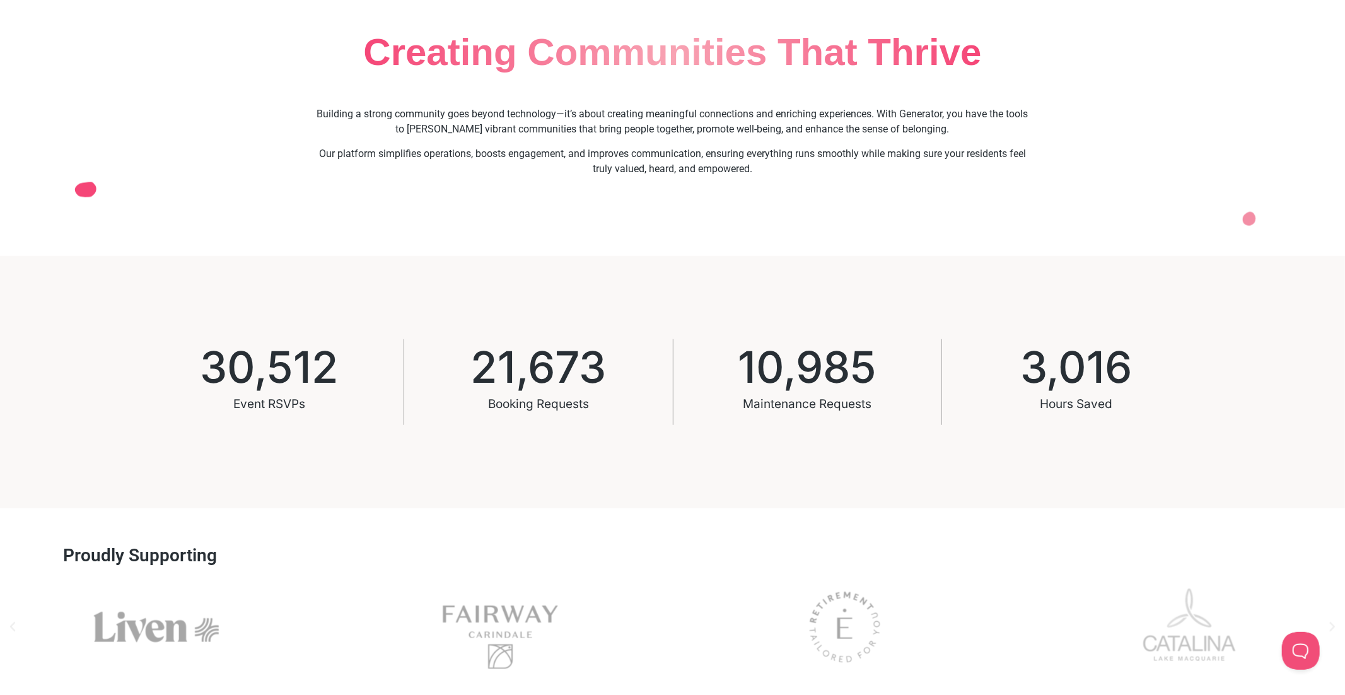 The width and height of the screenshot is (1345, 695). What do you see at coordinates (672, 53) in the screenshot?
I see `h2: Creating Communities That Thrive` at bounding box center [672, 53].